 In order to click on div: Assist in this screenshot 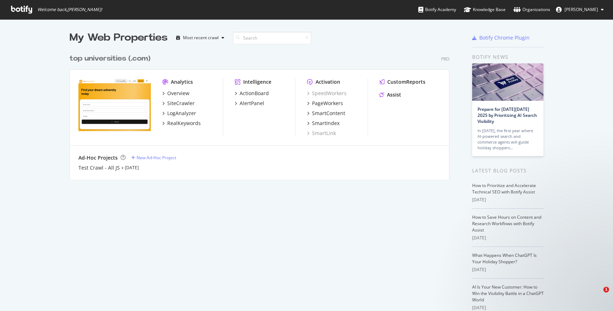, I will do `click(394, 95)`.